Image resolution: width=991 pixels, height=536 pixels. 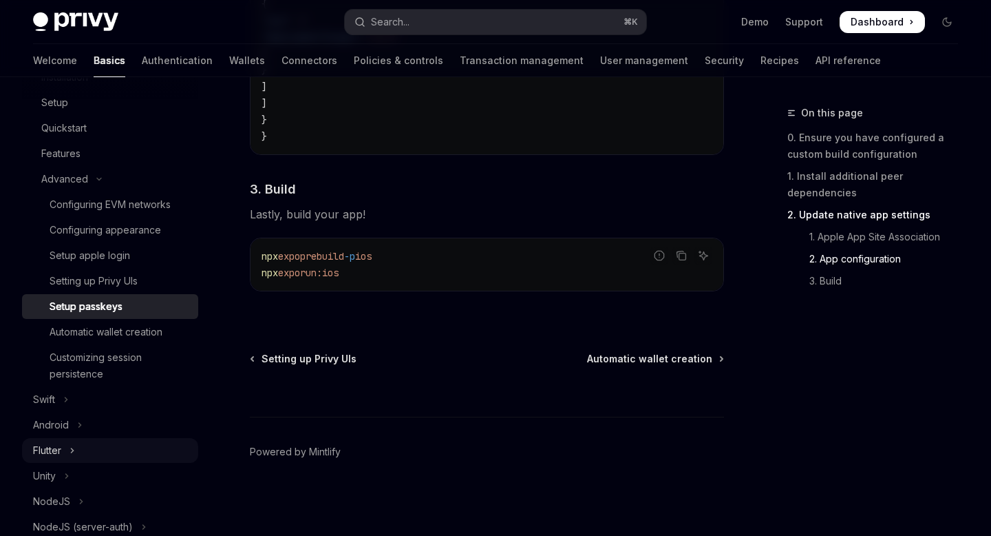 What do you see at coordinates (319, 273) in the screenshot?
I see `span: run:ios` at bounding box center [319, 273].